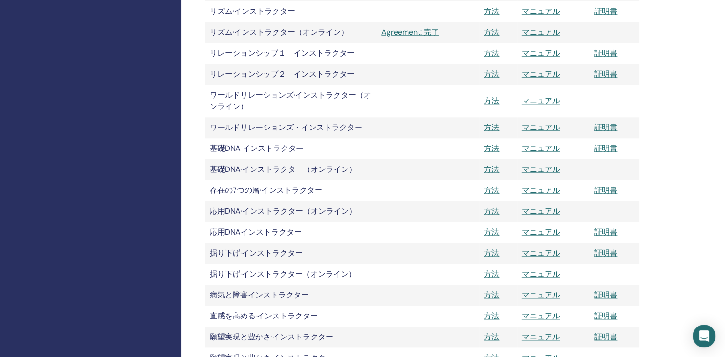  What do you see at coordinates (427, 32) in the screenshot?
I see `a: Agreement: 完了` at bounding box center [427, 32].